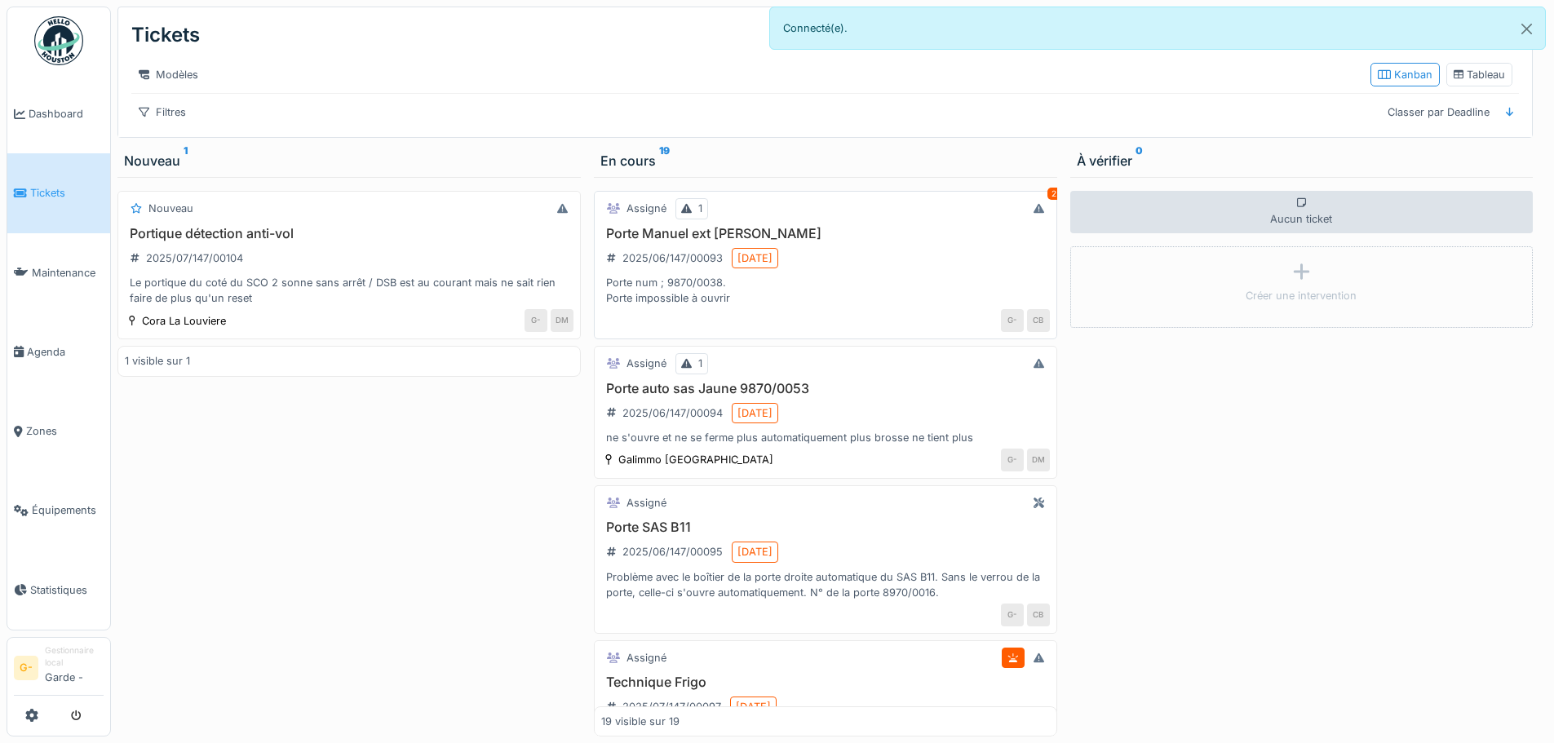  What do you see at coordinates (825, 682) in the screenshot?
I see `h3: Technique Frigo` at bounding box center [825, 682].